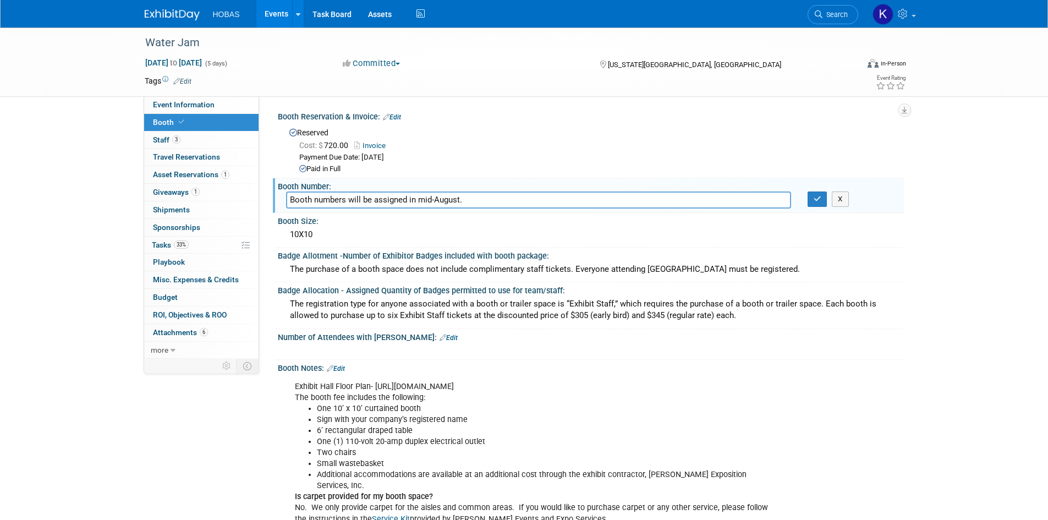 This screenshot has width=1048, height=520. What do you see at coordinates (187, 157) in the screenshot?
I see `span: Travel Reservations` at bounding box center [187, 157].